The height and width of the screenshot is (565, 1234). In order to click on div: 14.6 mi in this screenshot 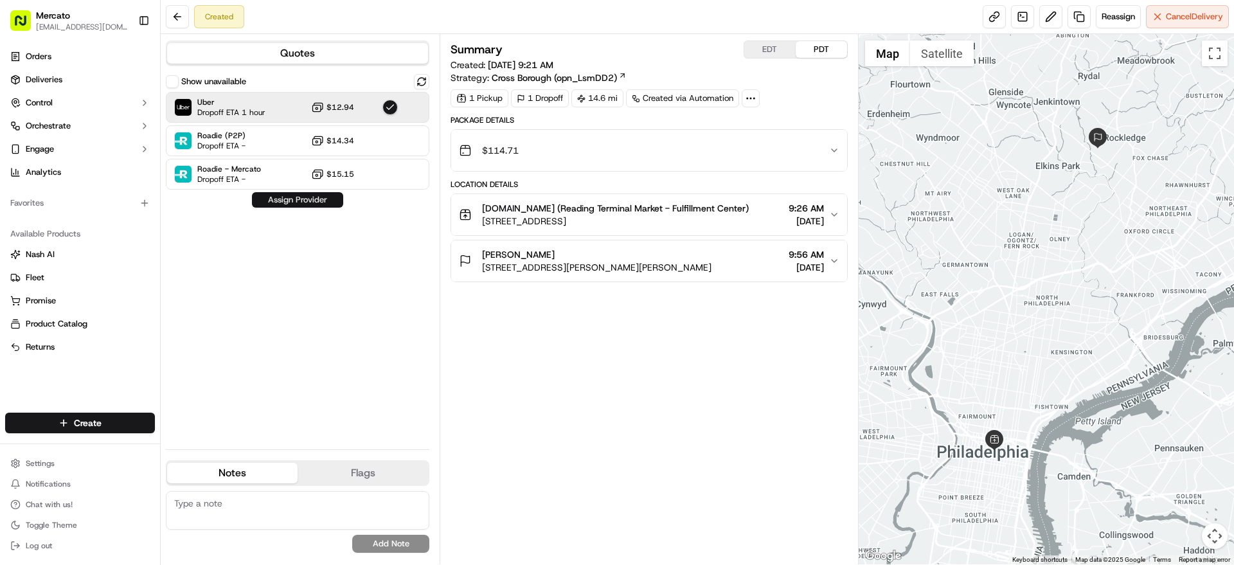, I will do `click(597, 98)`.